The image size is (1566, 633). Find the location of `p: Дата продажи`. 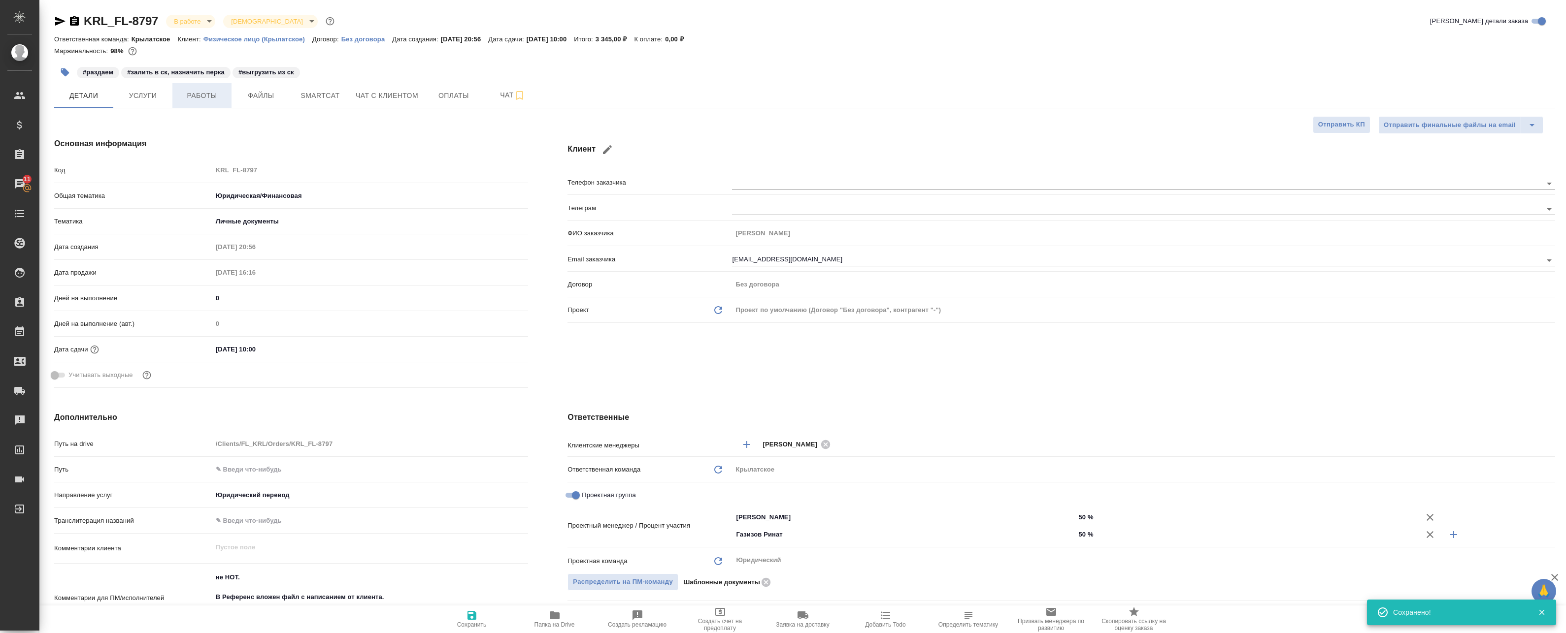

p: Дата продажи is located at coordinates (133, 273).